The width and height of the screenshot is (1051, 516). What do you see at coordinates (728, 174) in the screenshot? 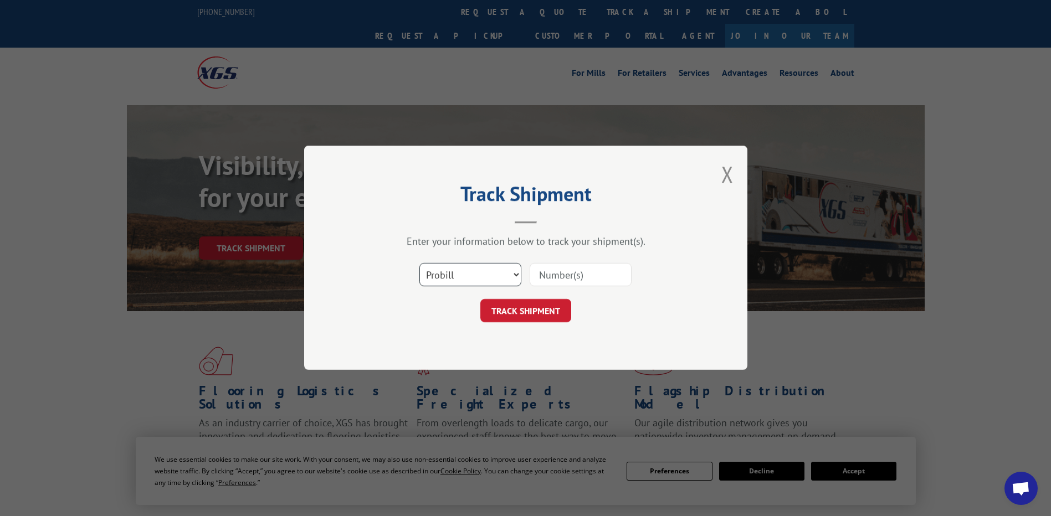
I see `button: Close modal` at bounding box center [728, 174].